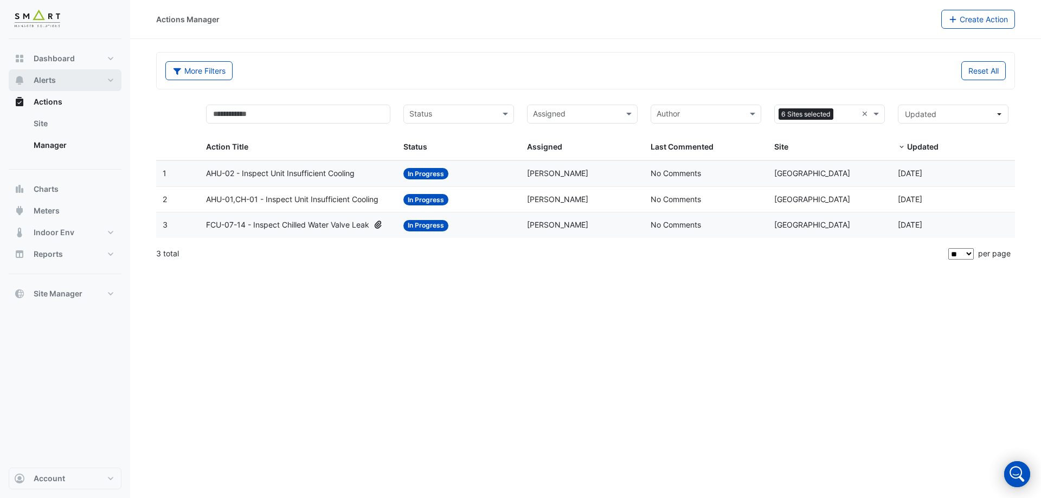 The height and width of the screenshot is (498, 1041). I want to click on img: Company Logo, so click(37, 20).